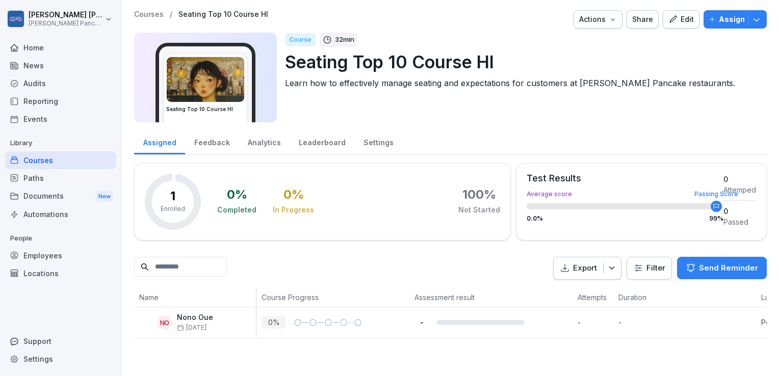 This screenshot has height=376, width=779. Describe the element at coordinates (149, 14) in the screenshot. I see `p: Courses` at that location.